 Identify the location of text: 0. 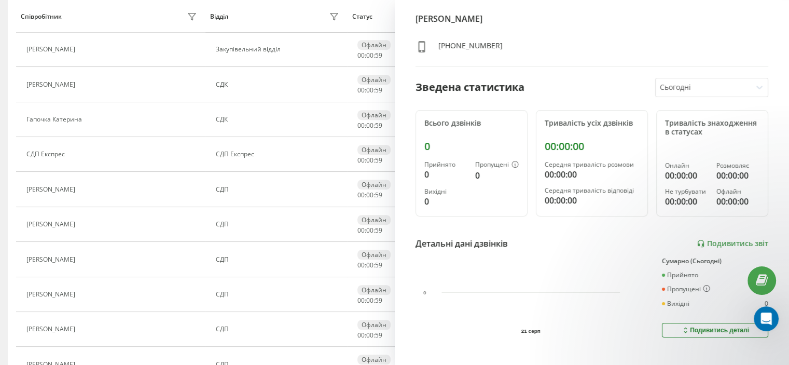
(425, 292).